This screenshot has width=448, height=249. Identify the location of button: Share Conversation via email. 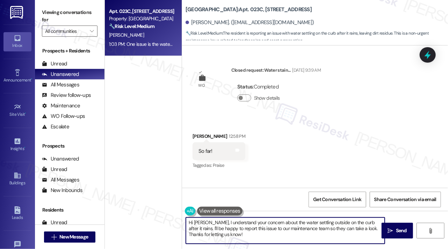
(405, 199).